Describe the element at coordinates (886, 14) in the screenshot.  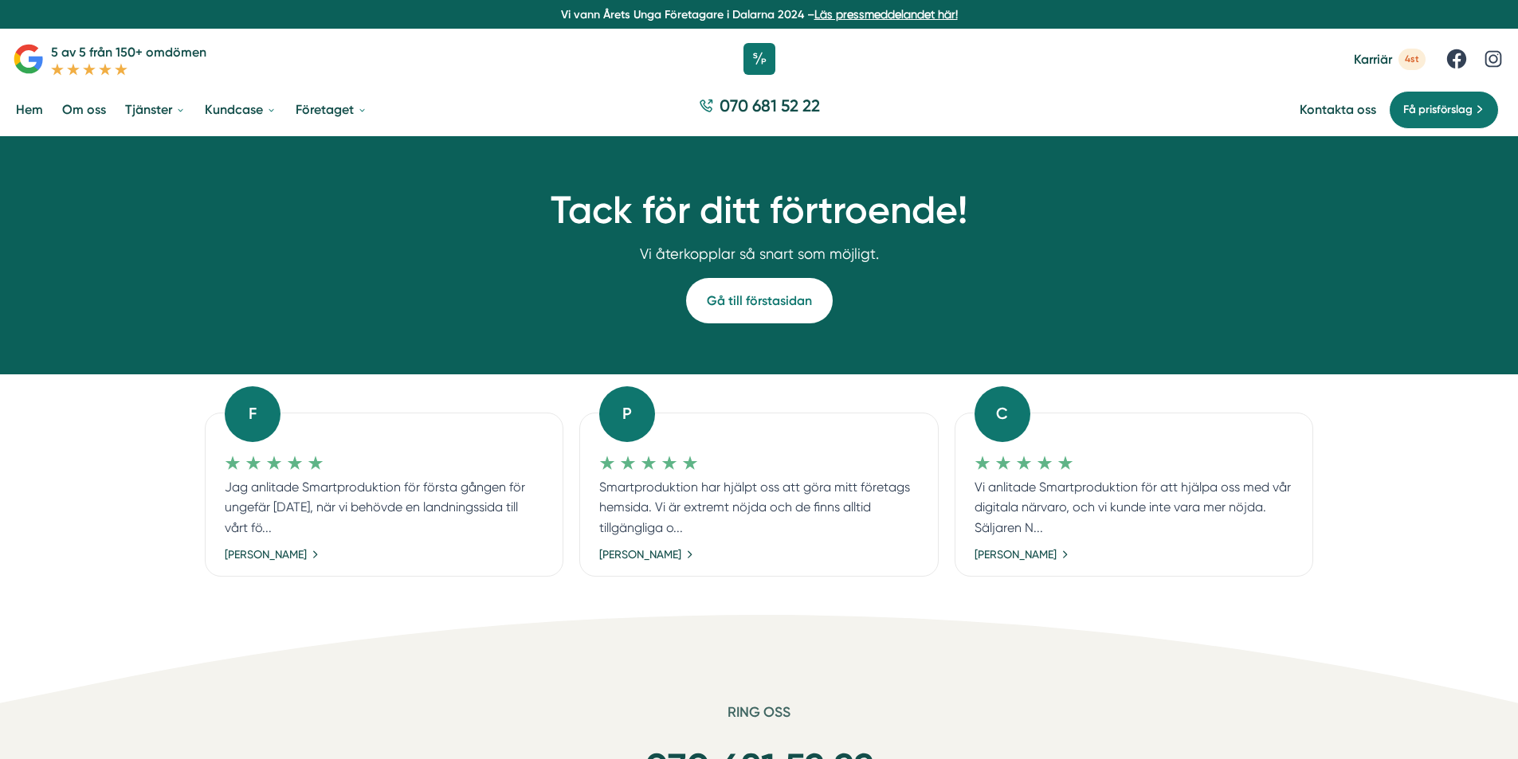
I see `a: Läs pressmeddelandet här!` at that location.